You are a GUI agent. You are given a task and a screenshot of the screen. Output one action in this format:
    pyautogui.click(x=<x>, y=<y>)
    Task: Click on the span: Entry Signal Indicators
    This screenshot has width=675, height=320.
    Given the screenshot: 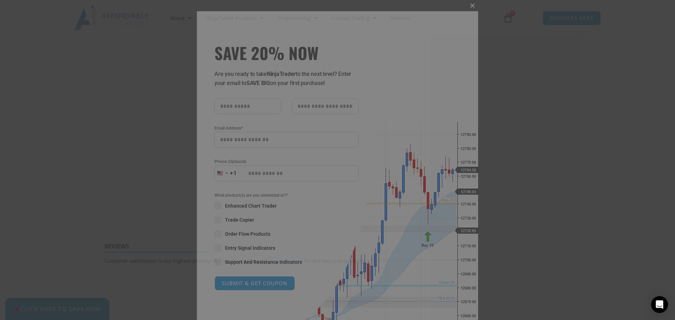 What is the action you would take?
    pyautogui.click(x=250, y=248)
    